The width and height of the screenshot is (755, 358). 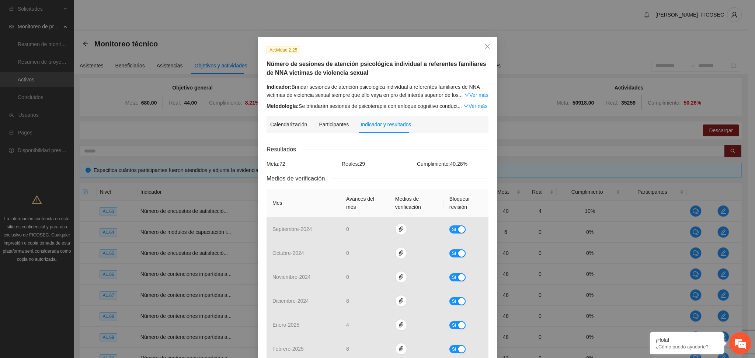 What do you see at coordinates (334, 125) in the screenshot?
I see `div: Participantes` at bounding box center [334, 125].